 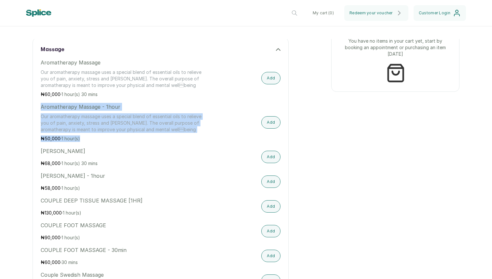 What do you see at coordinates (52, 49) in the screenshot?
I see `h3: massage` at bounding box center [52, 49].